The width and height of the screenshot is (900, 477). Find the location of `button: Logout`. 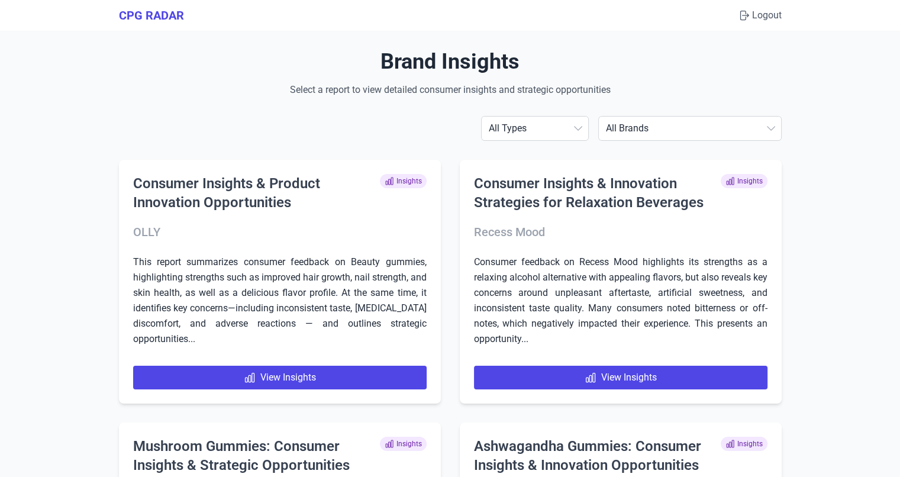

button: Logout is located at coordinates (760, 15).